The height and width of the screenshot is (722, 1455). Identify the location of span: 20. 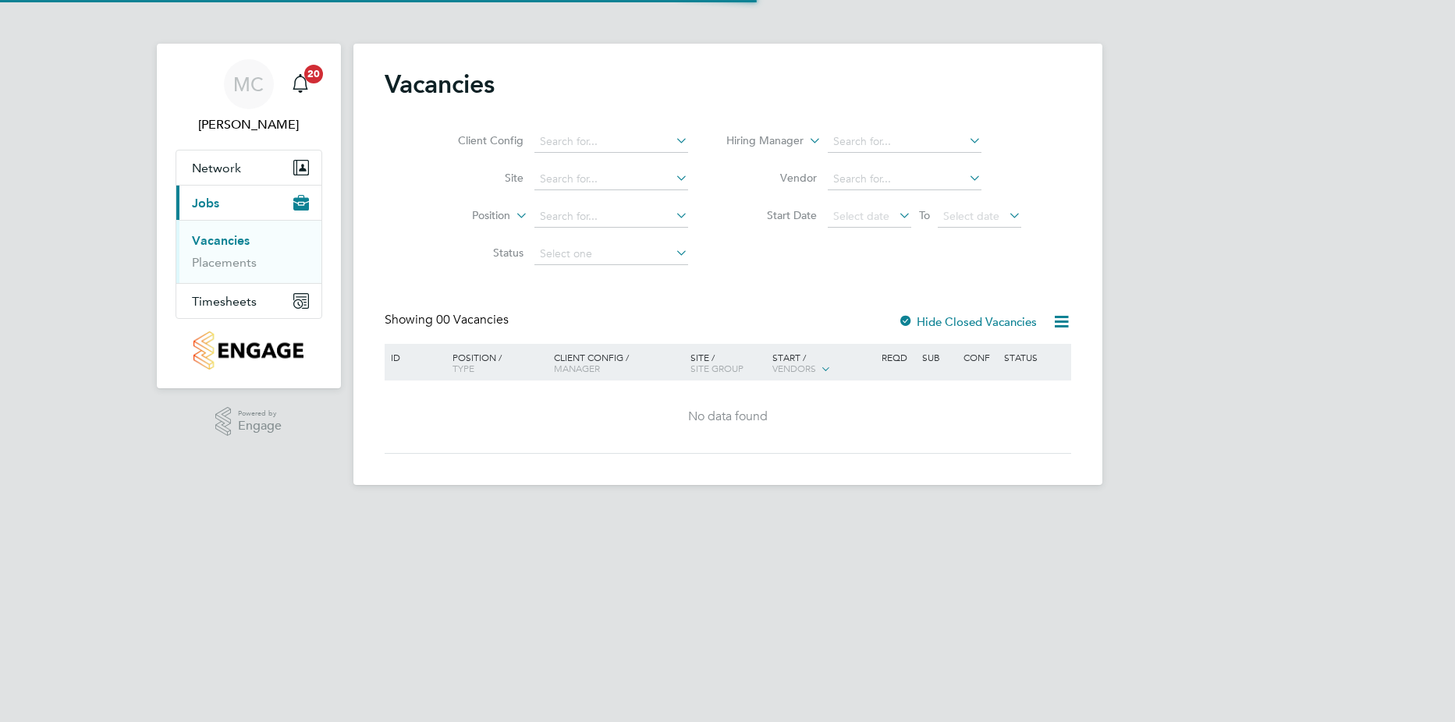
(314, 74).